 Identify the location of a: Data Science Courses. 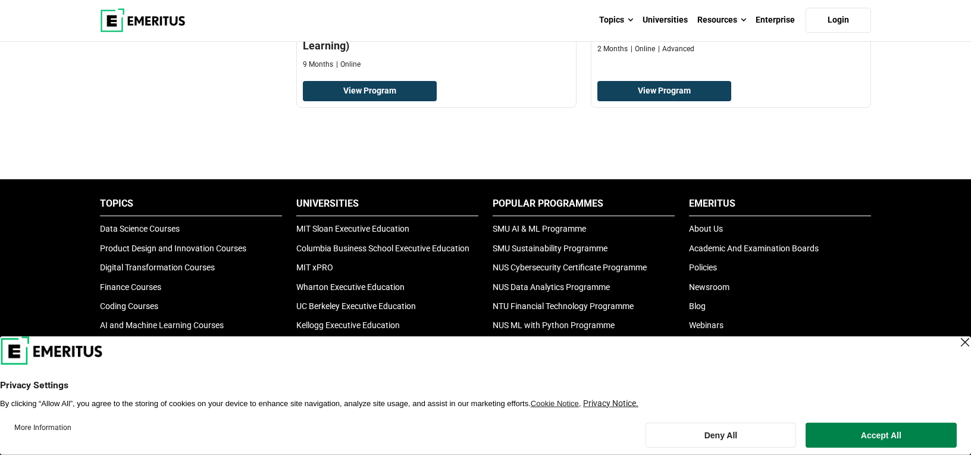
(140, 229).